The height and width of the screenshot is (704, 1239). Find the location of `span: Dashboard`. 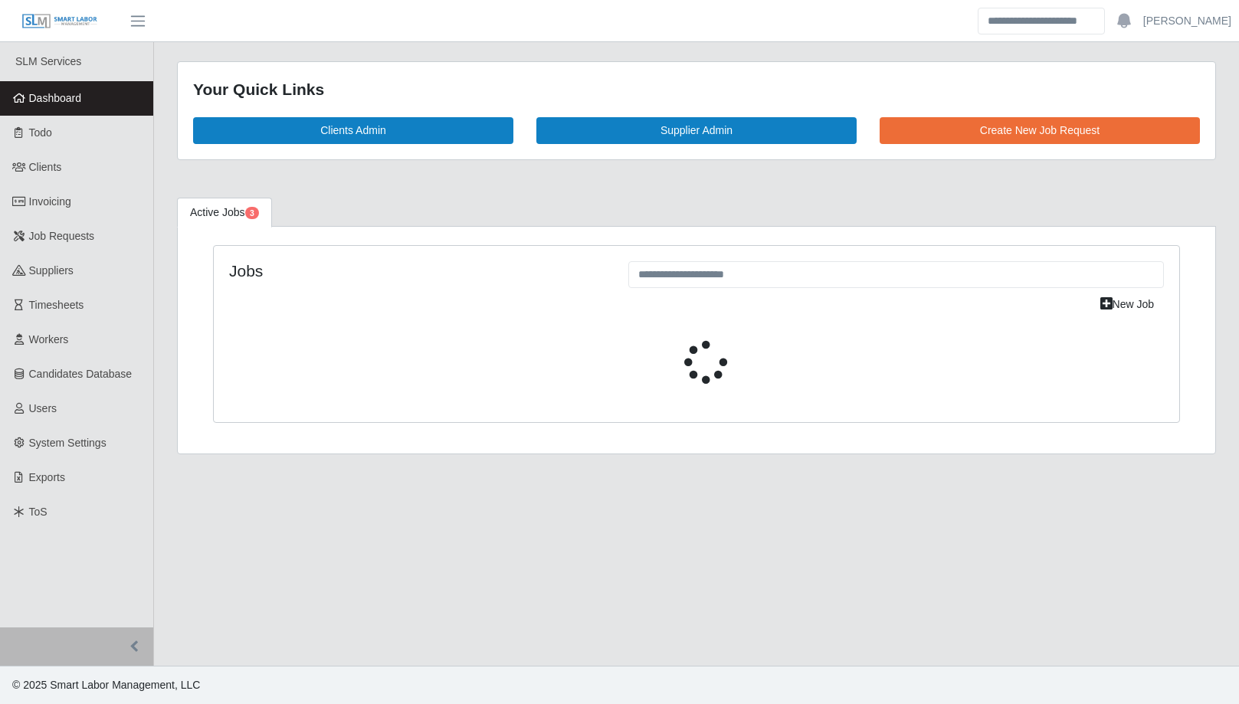

span: Dashboard is located at coordinates (55, 98).